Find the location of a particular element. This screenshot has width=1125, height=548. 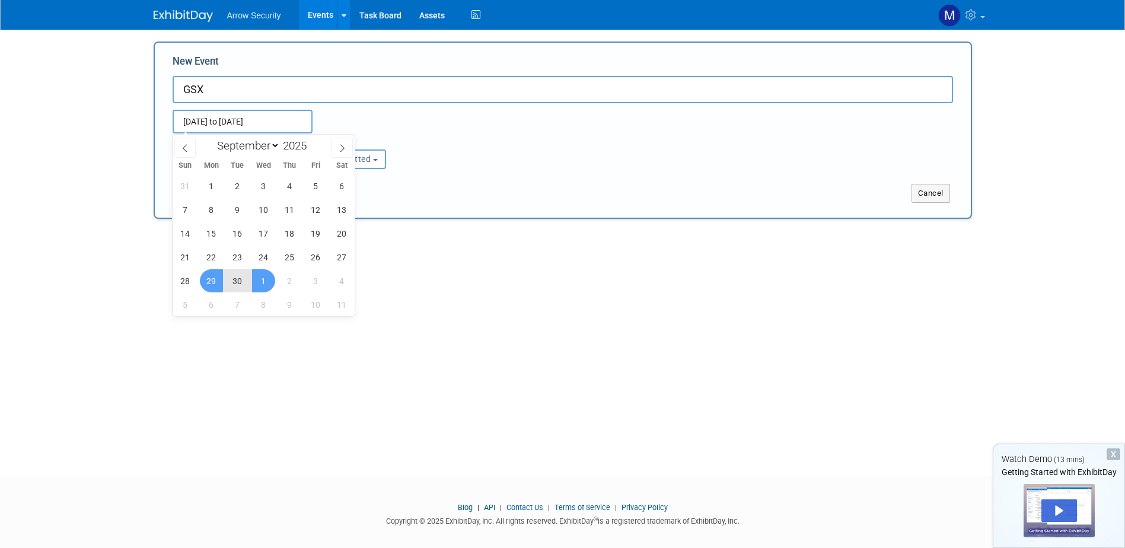

span: October 11, 2025 is located at coordinates (342, 304).